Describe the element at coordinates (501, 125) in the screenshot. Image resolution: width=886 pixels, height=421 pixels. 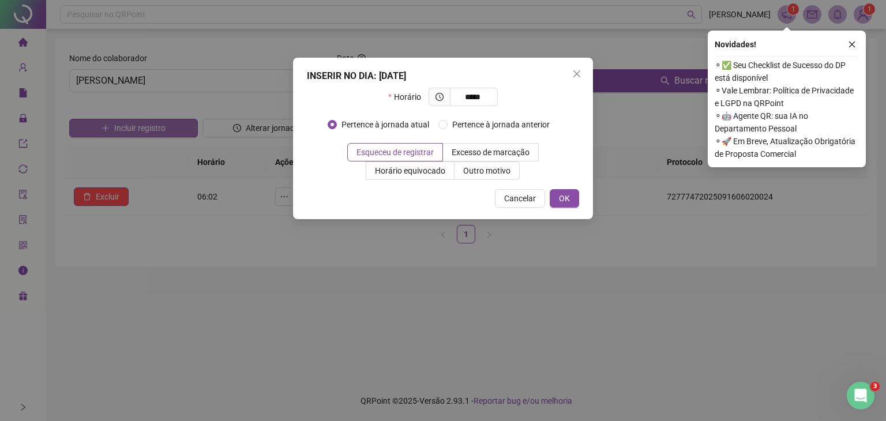
I see `span: Pertence à jornada anterior` at that location.